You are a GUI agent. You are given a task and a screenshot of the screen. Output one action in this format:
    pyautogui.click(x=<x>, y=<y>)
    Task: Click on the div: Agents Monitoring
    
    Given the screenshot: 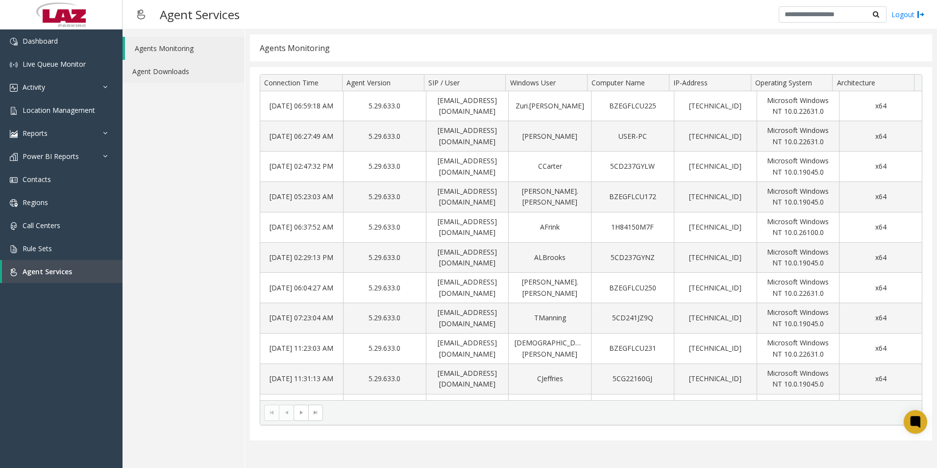 What is the action you would take?
    pyautogui.click(x=295, y=48)
    